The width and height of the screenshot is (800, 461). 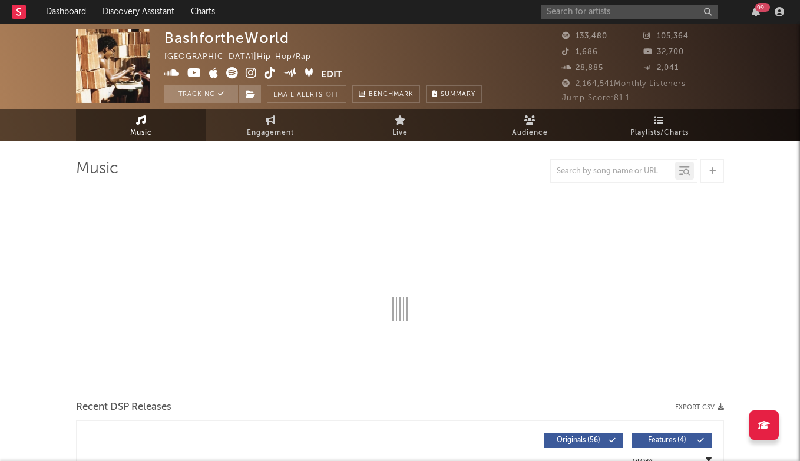 I want to click on span: 133,480, so click(x=585, y=36).